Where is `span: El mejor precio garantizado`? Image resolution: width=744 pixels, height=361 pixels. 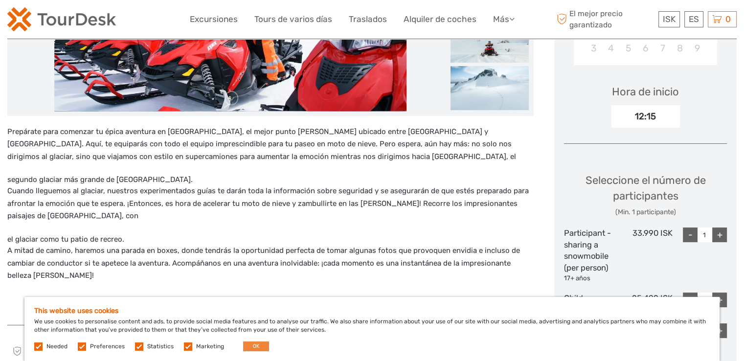
span: El mejor precio garantizado is located at coordinates (605, 19).